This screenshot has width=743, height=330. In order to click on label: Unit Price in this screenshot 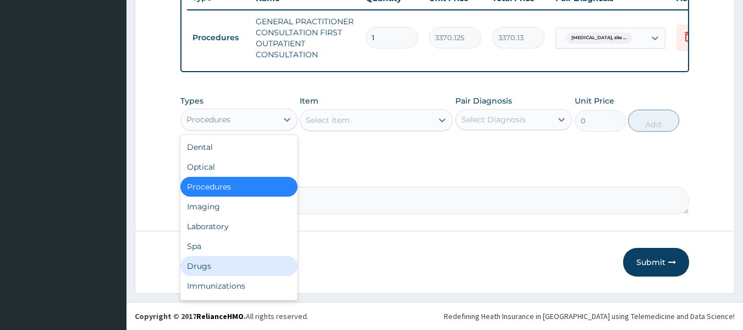, I will do `click(595, 101)`.